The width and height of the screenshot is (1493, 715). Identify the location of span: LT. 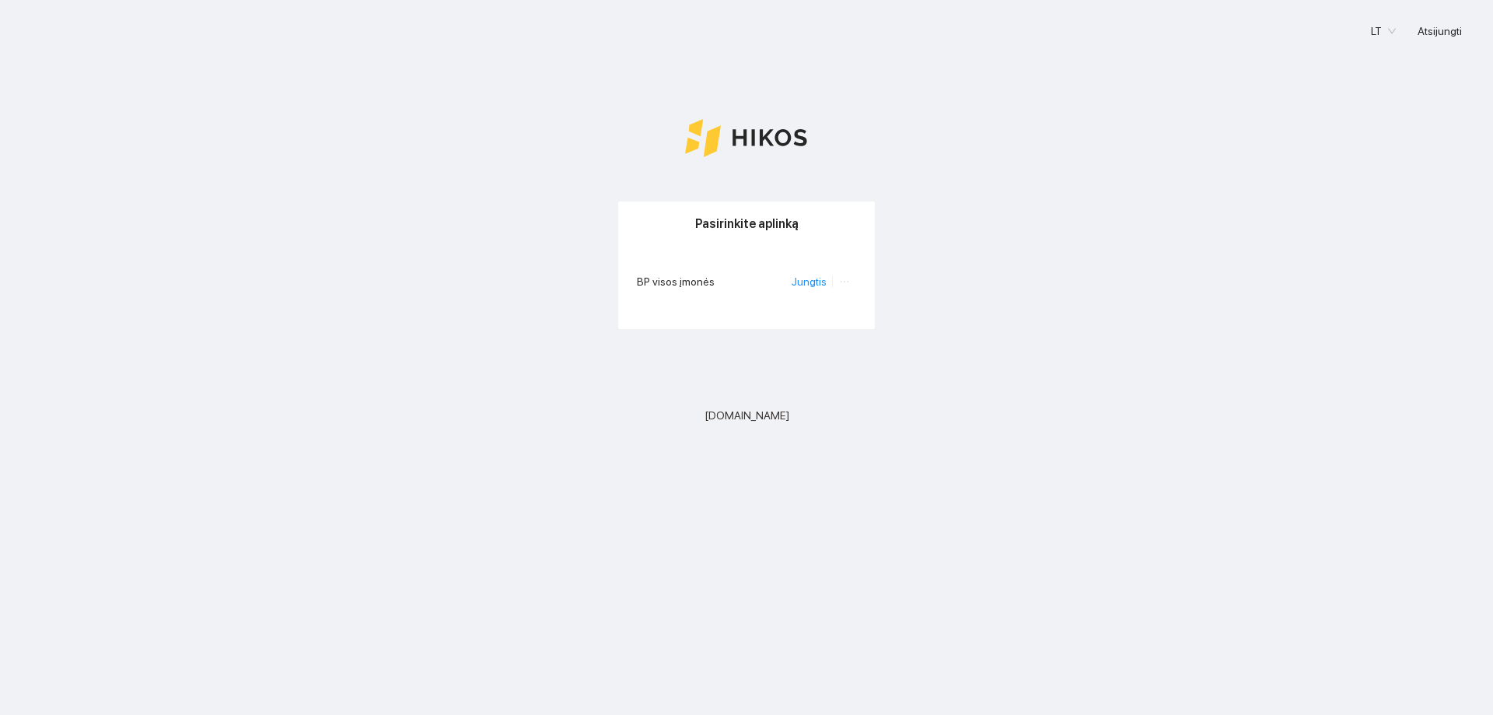
(1383, 31).